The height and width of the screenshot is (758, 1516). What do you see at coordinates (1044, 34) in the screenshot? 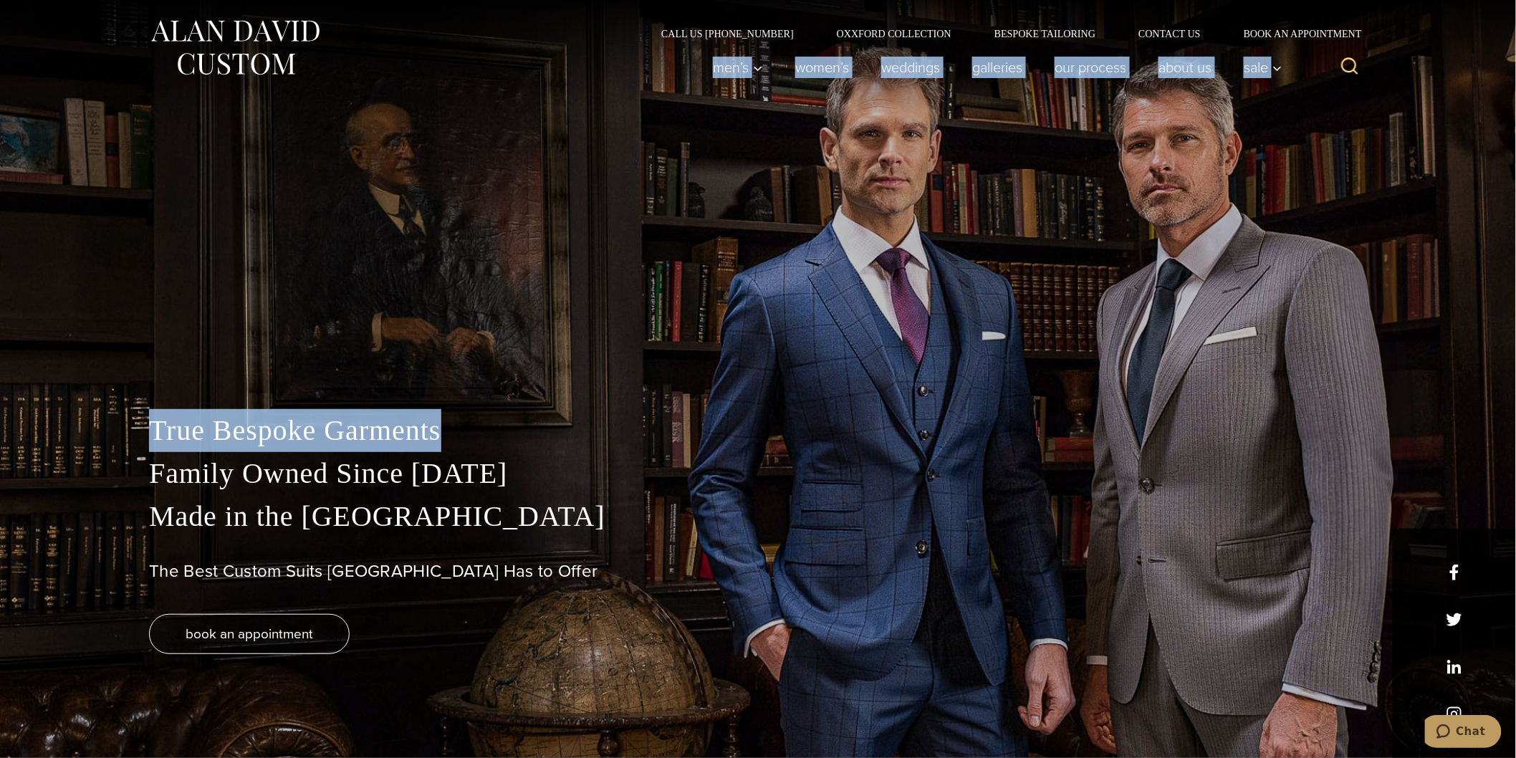
I see `a: Bespoke Tailoring` at bounding box center [1044, 34].